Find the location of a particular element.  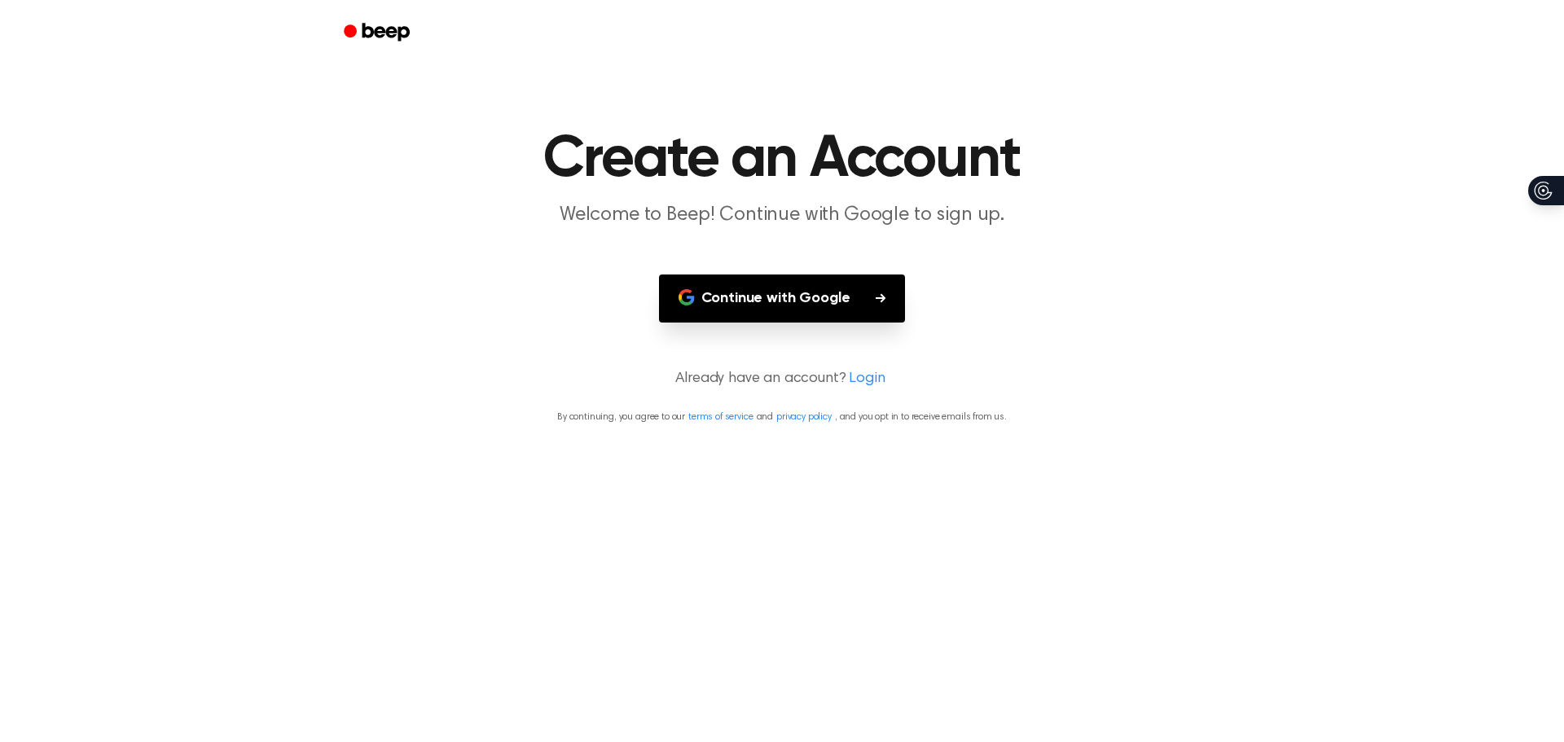

a: terms of service is located at coordinates (720, 417).